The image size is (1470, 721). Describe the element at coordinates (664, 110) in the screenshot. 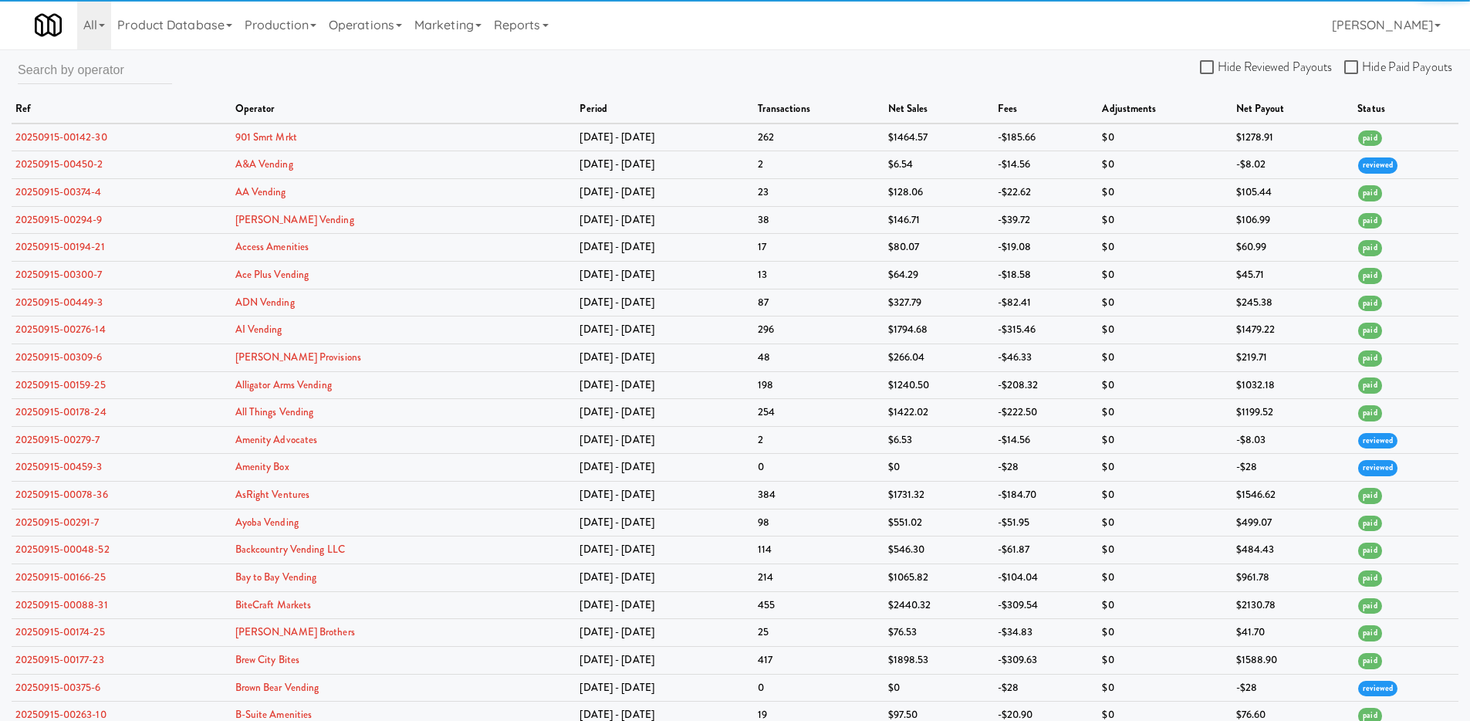

I see `th: period` at that location.